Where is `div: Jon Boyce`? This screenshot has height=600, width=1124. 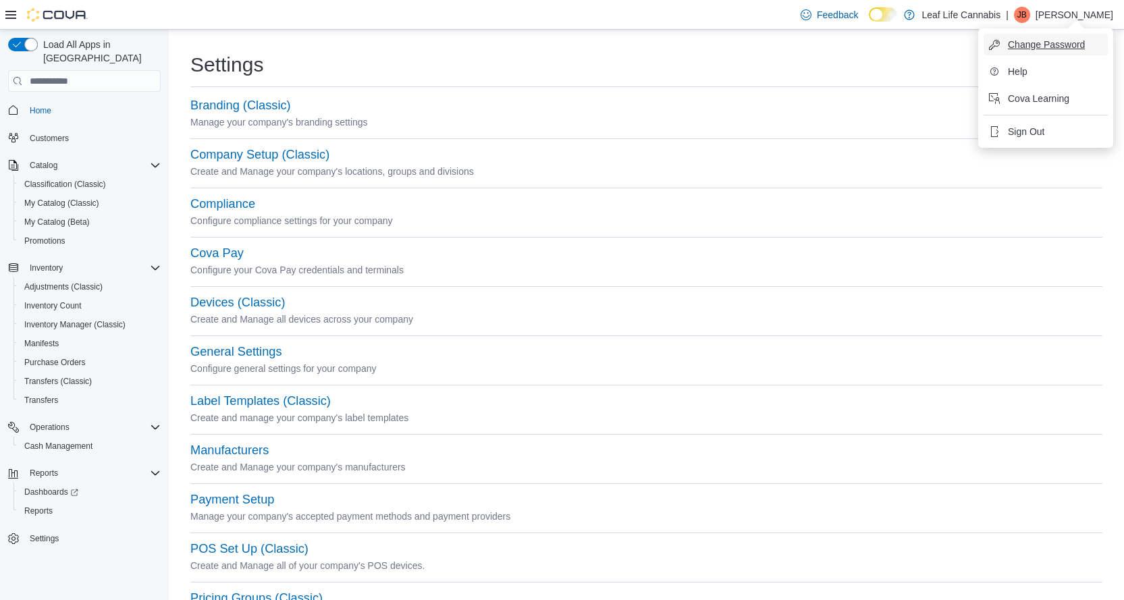
div: Jon Boyce is located at coordinates (1022, 15).